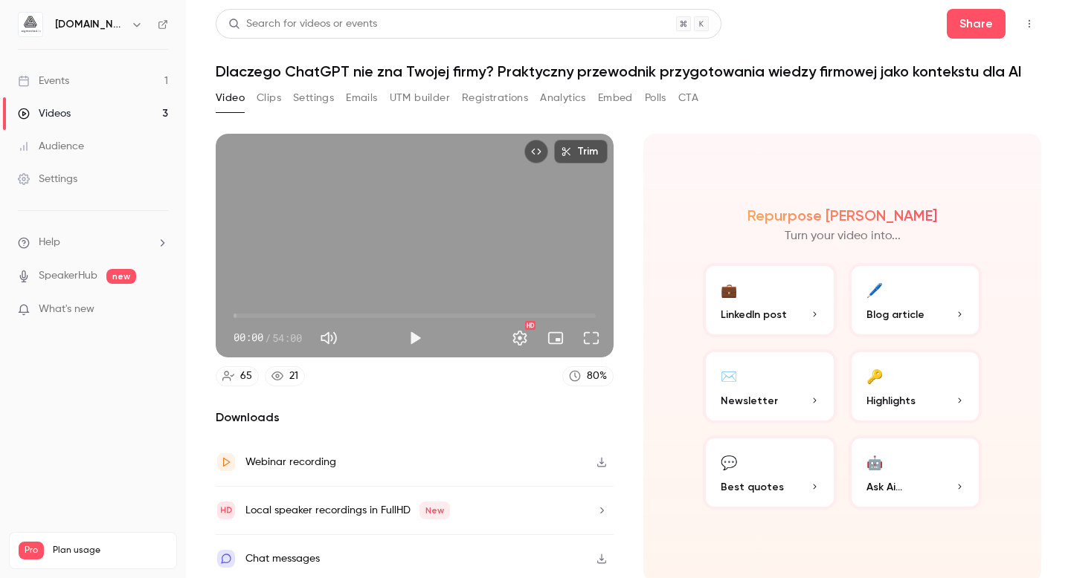 The width and height of the screenshot is (1071, 578). What do you see at coordinates (248, 338) in the screenshot?
I see `span: 00:00` at bounding box center [248, 338].